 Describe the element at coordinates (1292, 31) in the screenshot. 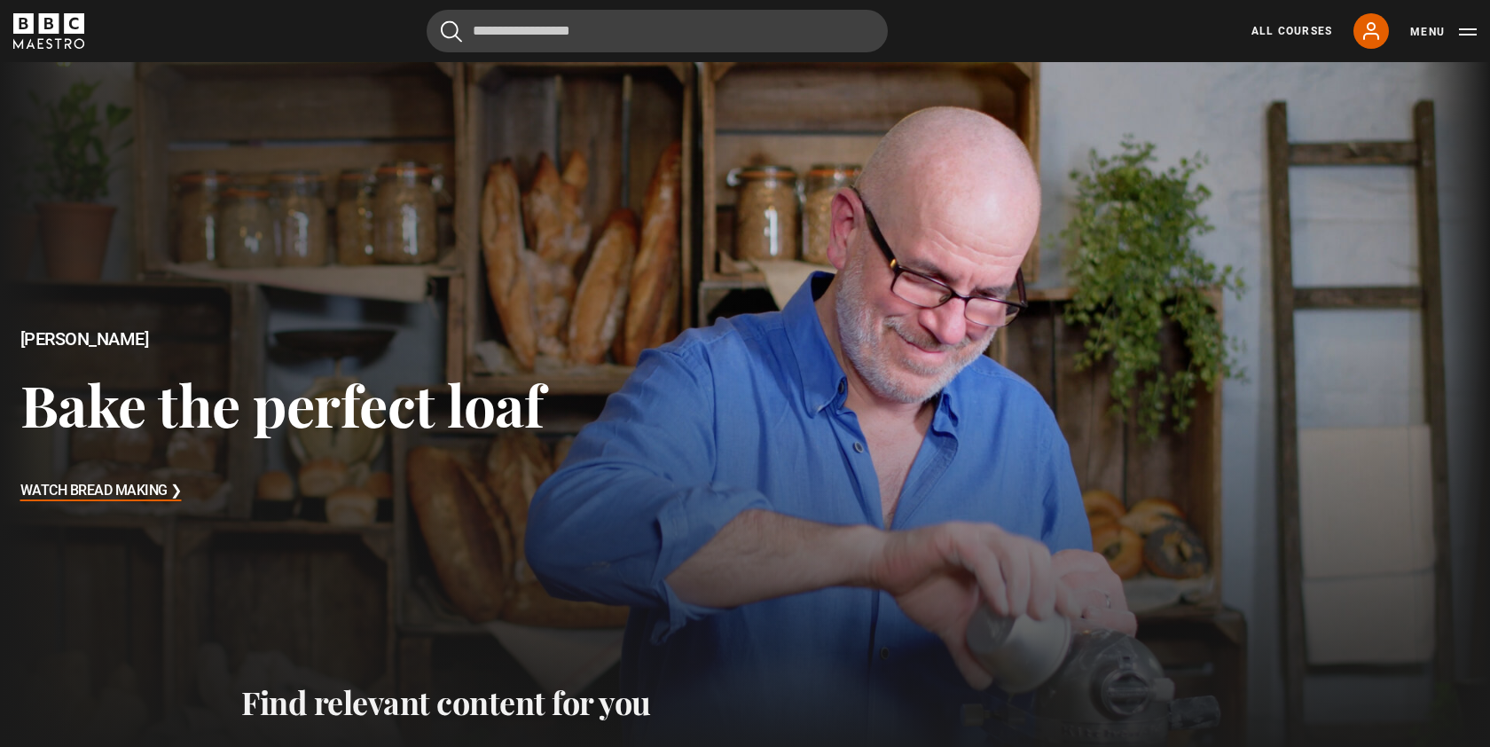

I see `a: All Courses` at that location.